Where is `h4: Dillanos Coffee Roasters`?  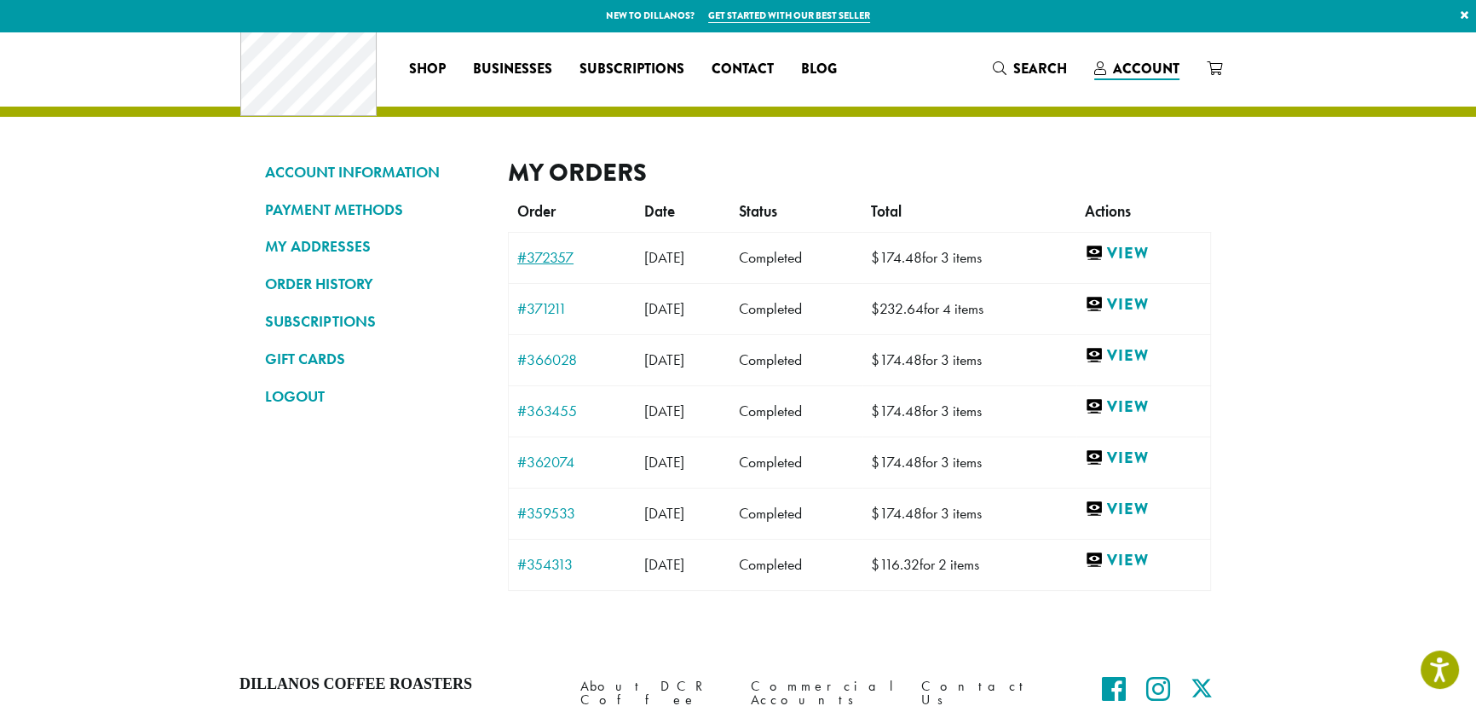
h4: Dillanos Coffee Roasters is located at coordinates (397, 684).